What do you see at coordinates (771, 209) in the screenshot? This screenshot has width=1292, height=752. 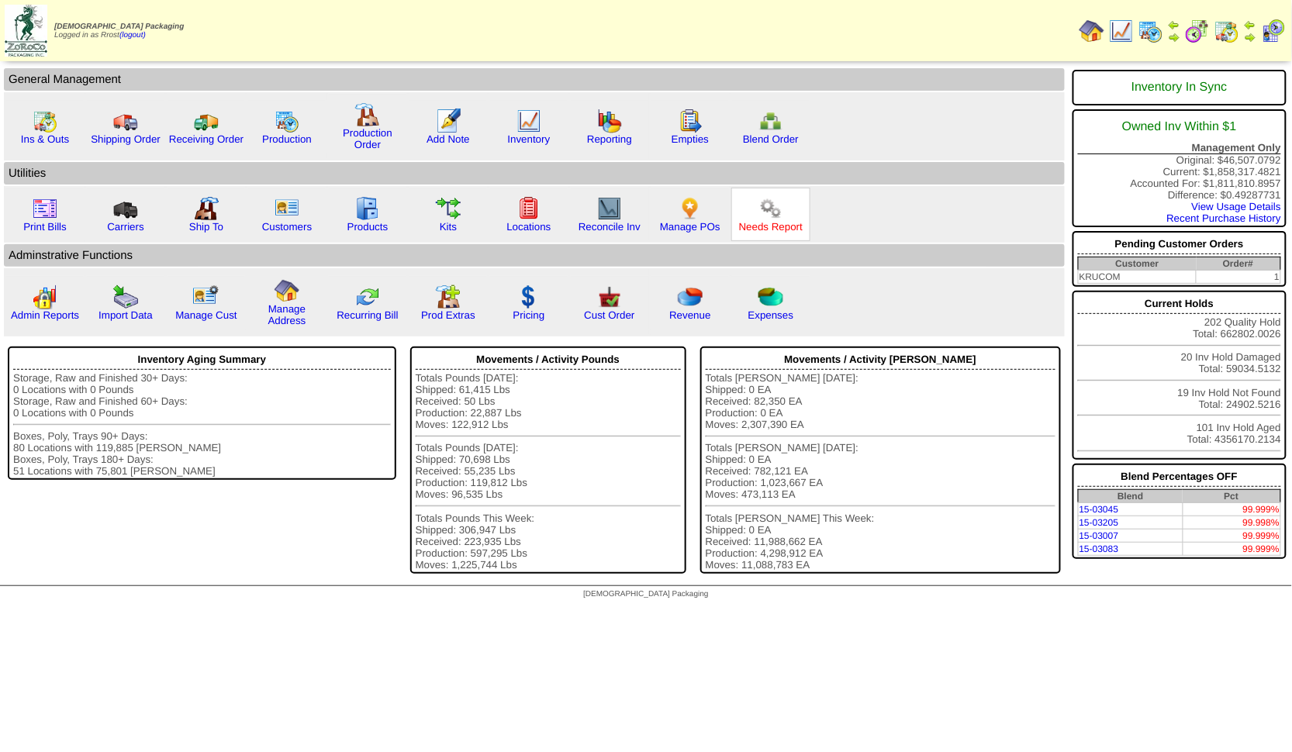 I see `img: workflow.png` at bounding box center [771, 209].